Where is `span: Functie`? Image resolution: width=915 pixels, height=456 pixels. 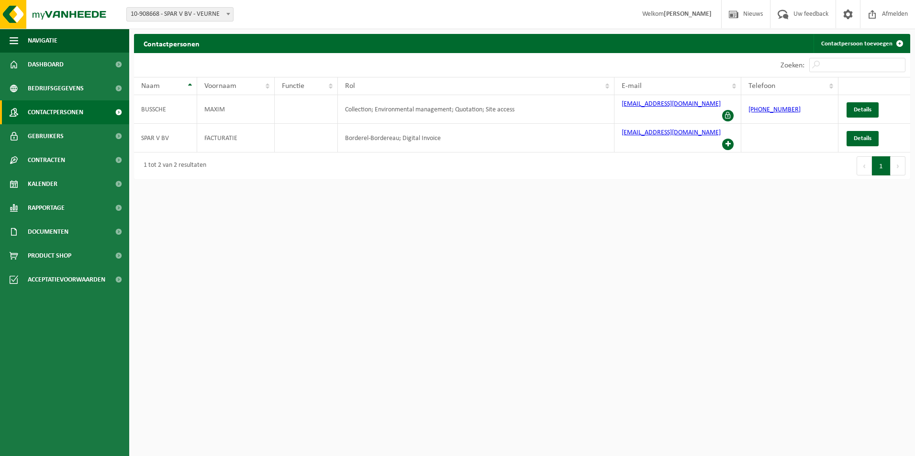
span: Functie is located at coordinates (293, 86).